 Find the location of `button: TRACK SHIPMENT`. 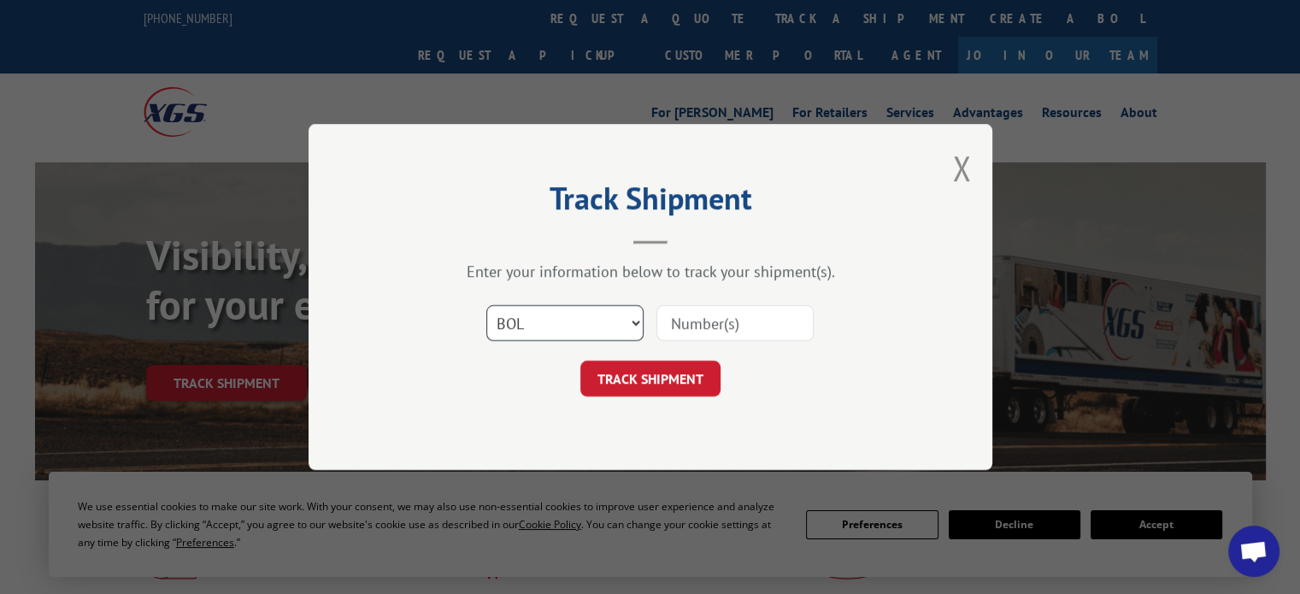

button: TRACK SHIPMENT is located at coordinates (650, 379).